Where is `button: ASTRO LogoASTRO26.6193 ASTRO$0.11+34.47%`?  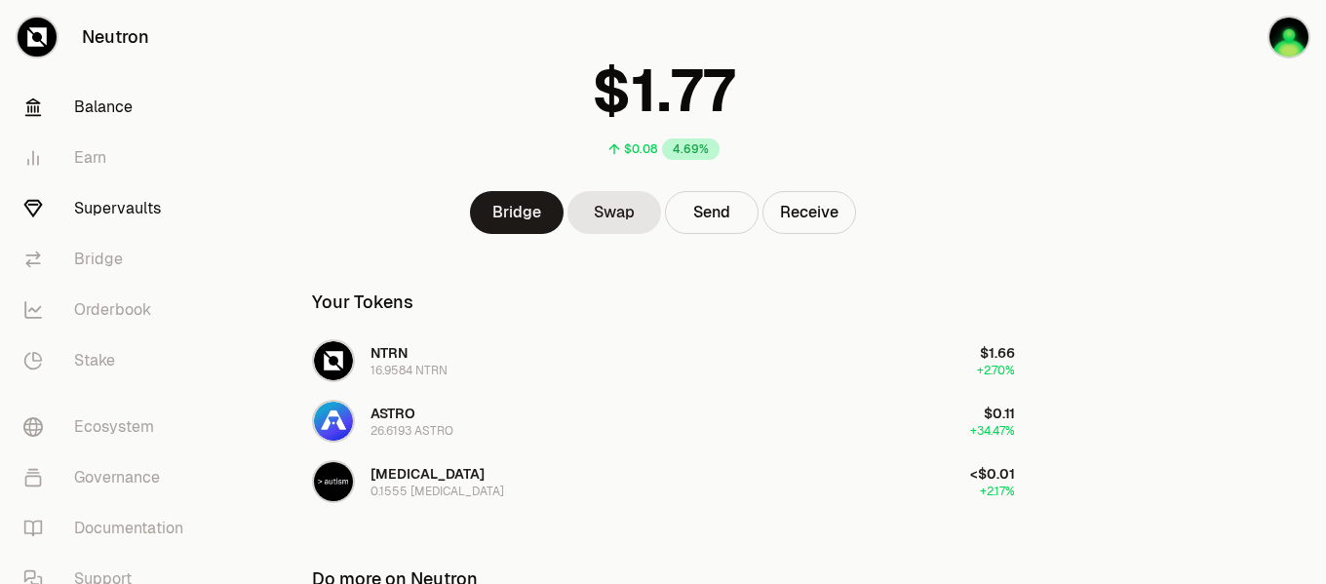
button: ASTRO LogoASTRO26.6193 ASTRO$0.11+34.47% is located at coordinates (663, 421).